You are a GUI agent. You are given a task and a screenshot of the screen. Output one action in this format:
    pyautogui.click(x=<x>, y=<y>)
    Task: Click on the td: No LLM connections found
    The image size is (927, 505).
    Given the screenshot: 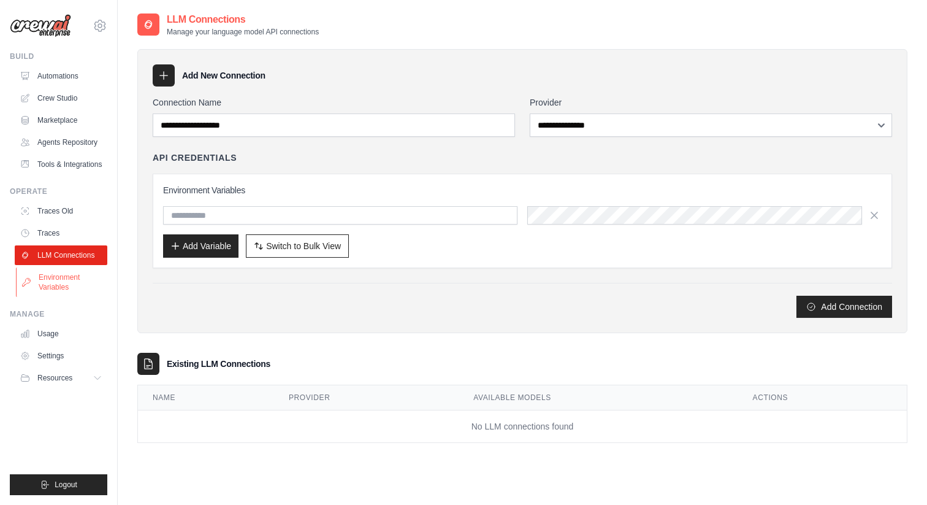 What is the action you would take?
    pyautogui.click(x=523, y=426)
    